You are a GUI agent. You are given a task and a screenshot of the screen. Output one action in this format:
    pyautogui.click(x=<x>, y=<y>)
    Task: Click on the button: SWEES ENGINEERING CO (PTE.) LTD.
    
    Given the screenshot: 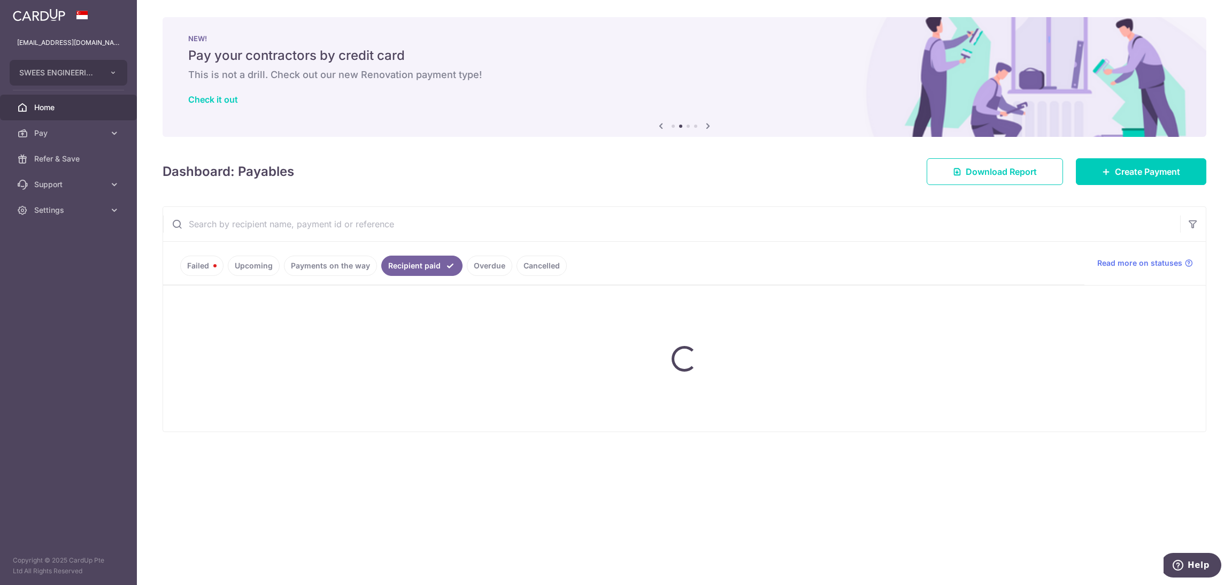 What is the action you would take?
    pyautogui.click(x=68, y=73)
    